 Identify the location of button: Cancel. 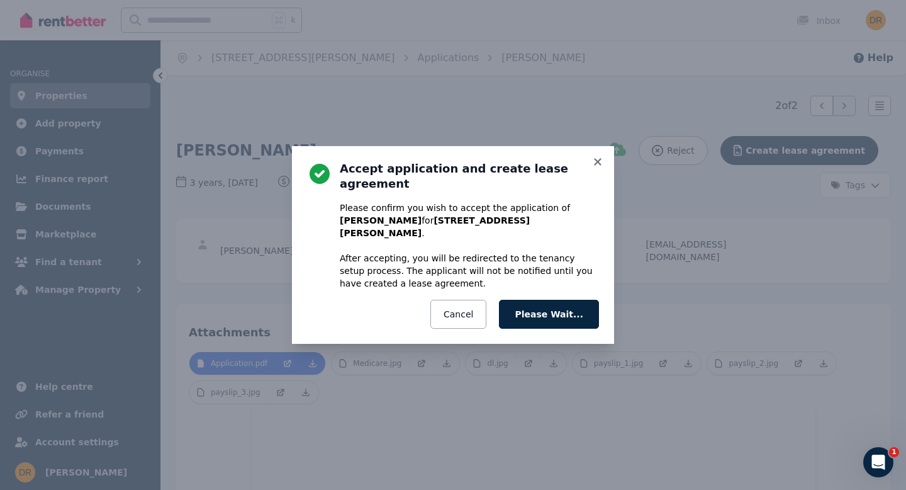
(458, 314).